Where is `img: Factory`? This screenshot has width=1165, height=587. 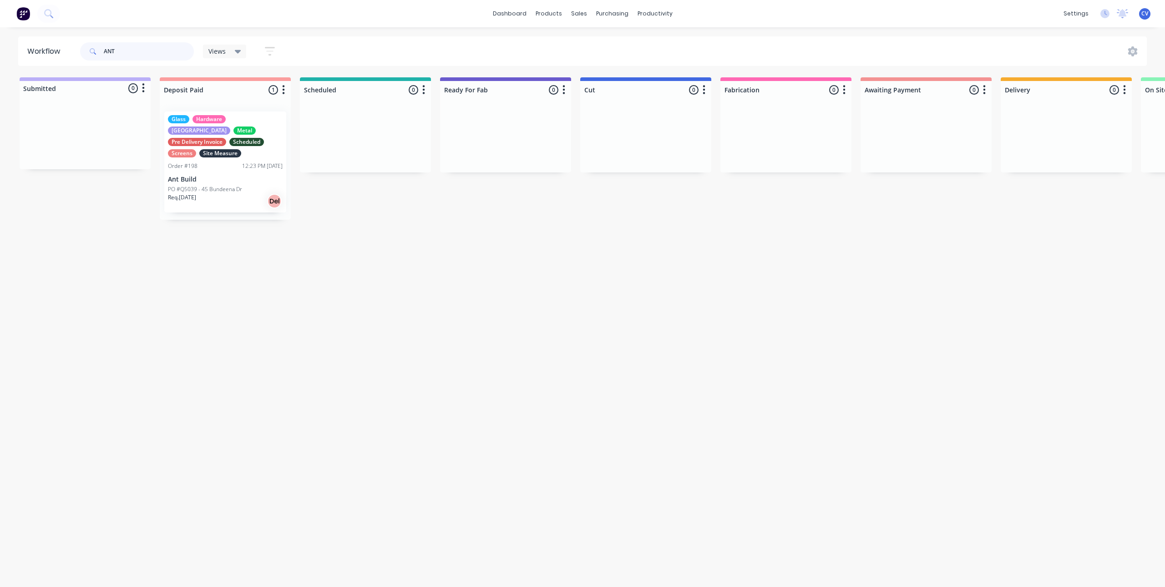
img: Factory is located at coordinates (23, 14).